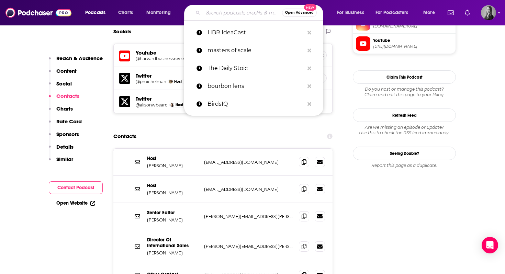 The image size is (505, 274). I want to click on span: YouTube, so click(413, 41).